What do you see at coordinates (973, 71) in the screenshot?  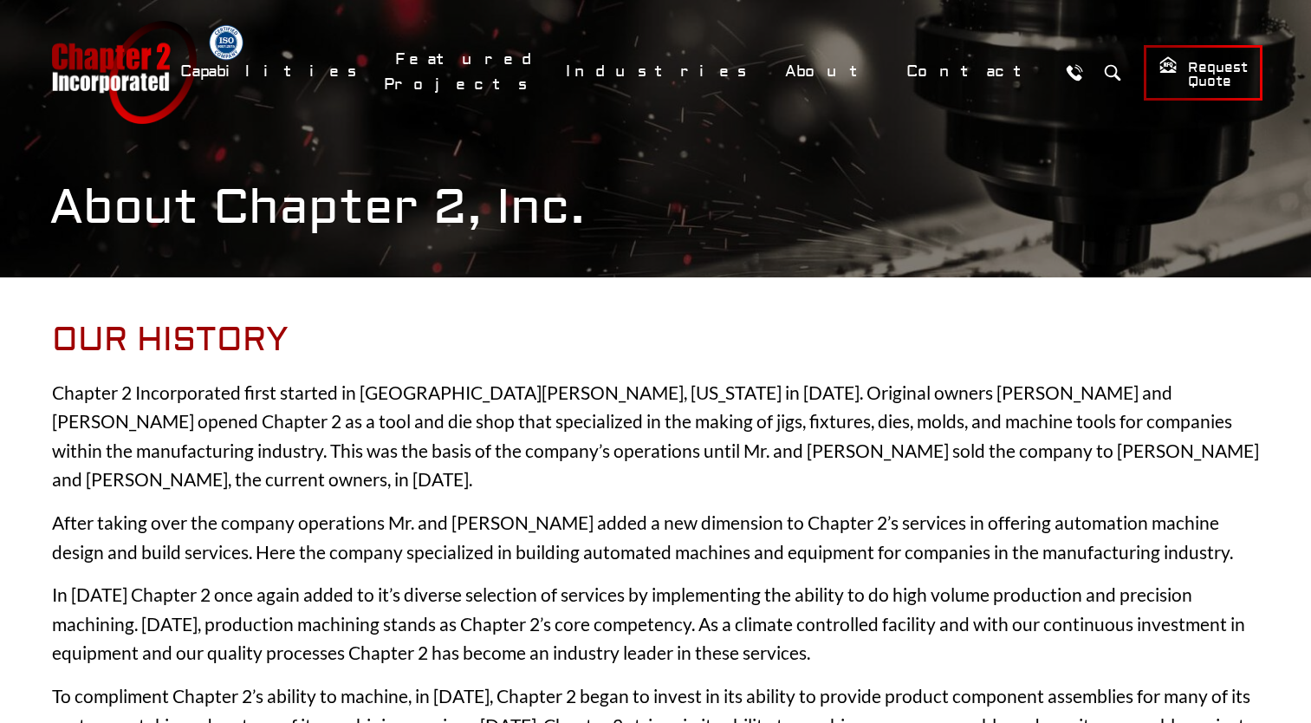 I see `a: Contact` at bounding box center [973, 71].